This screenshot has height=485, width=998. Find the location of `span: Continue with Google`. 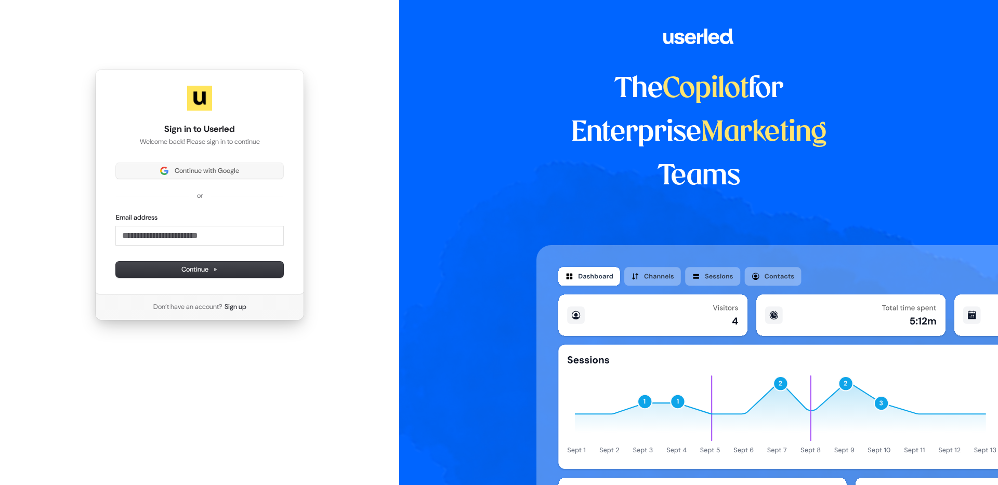

span: Continue with Google is located at coordinates (207, 171).